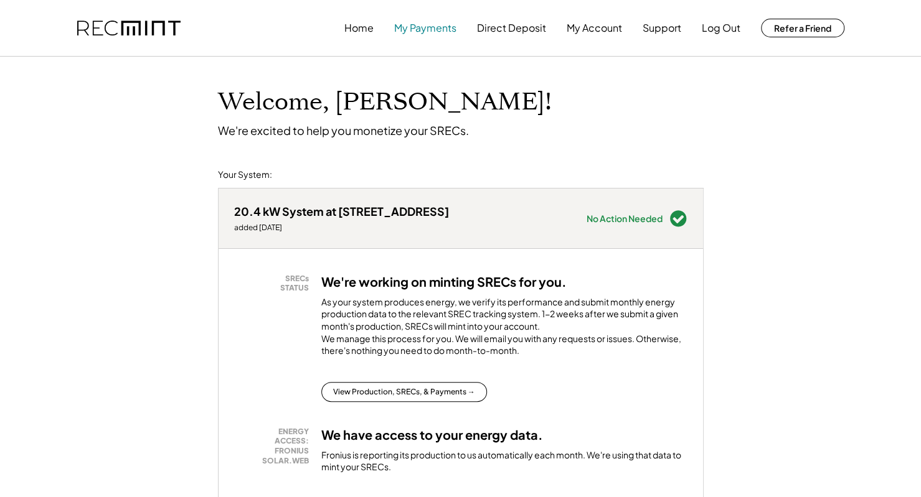 The height and width of the screenshot is (497, 921). I want to click on button: My Account, so click(594, 28).